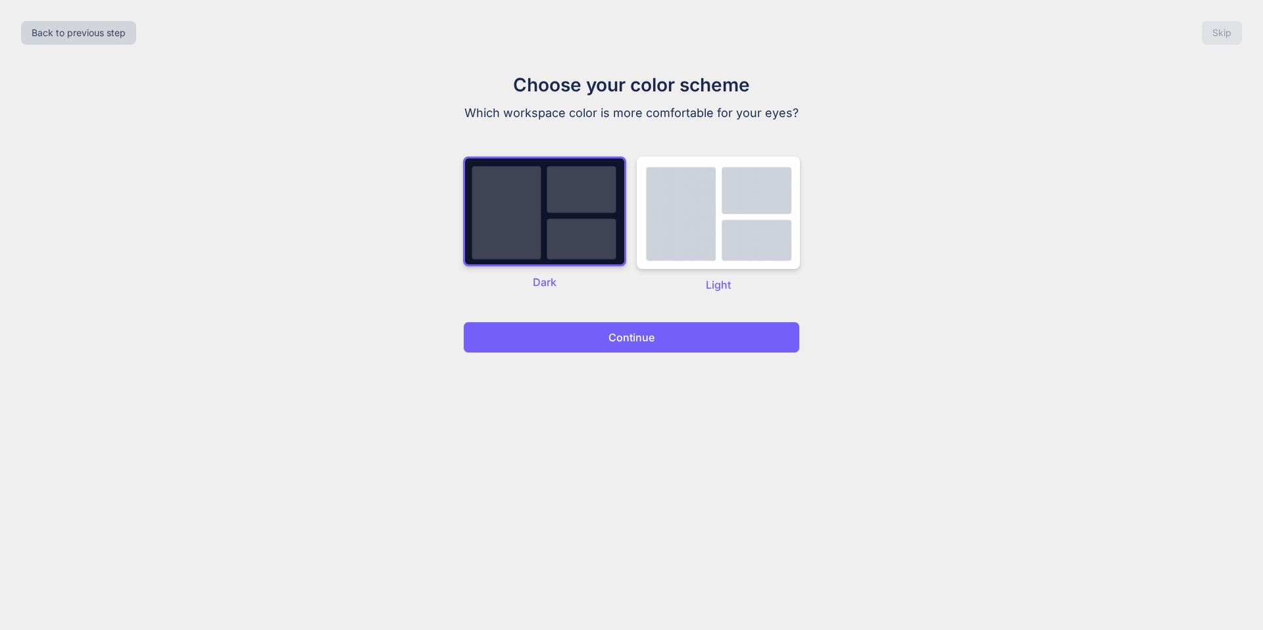  What do you see at coordinates (718, 285) in the screenshot?
I see `p: Light` at bounding box center [718, 285].